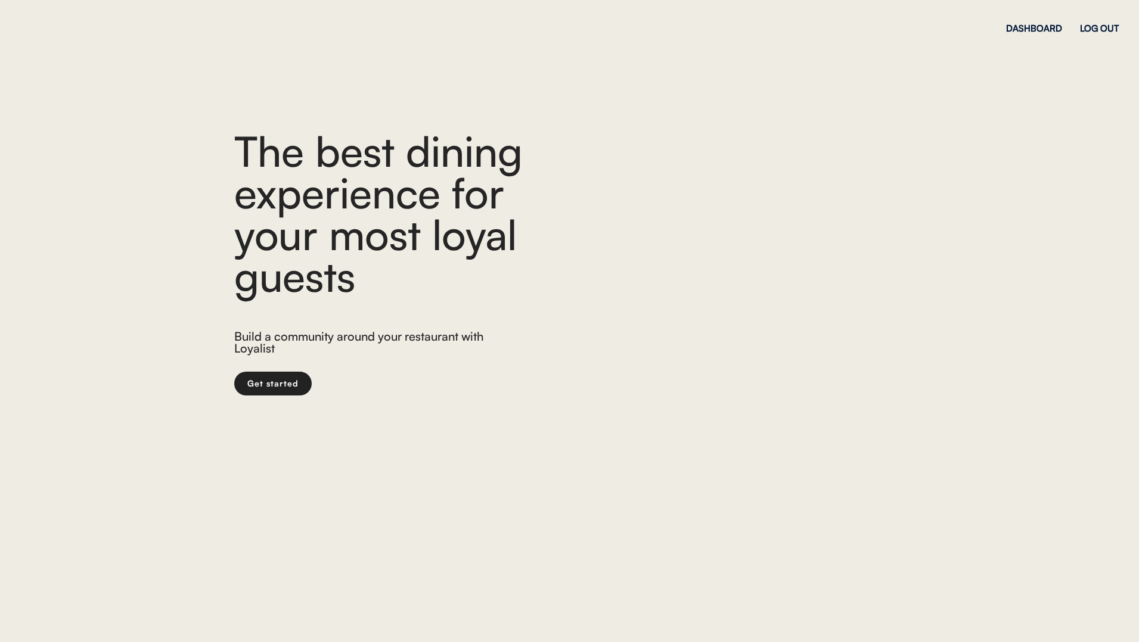  I want to click on div: The best dining experience for your most loyal guests, so click(413, 213).